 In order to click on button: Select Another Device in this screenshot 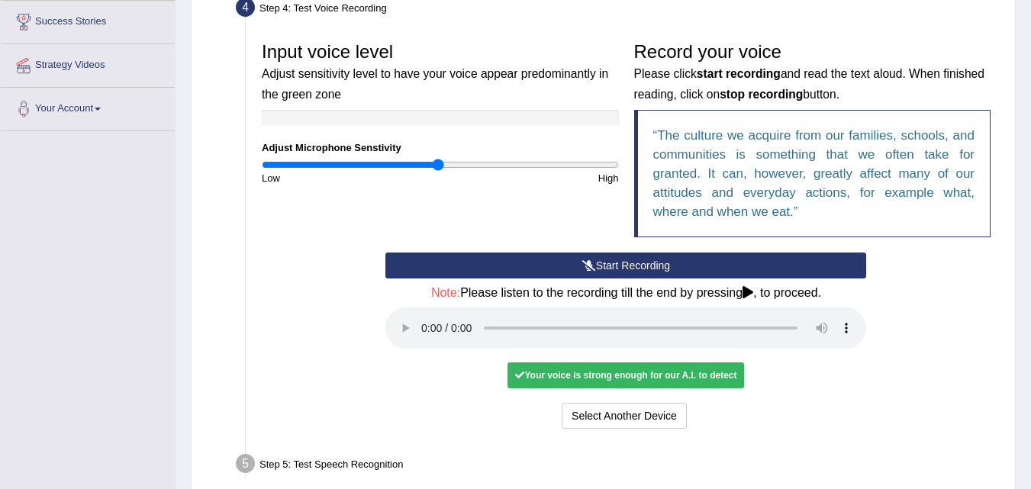, I will do `click(624, 416)`.